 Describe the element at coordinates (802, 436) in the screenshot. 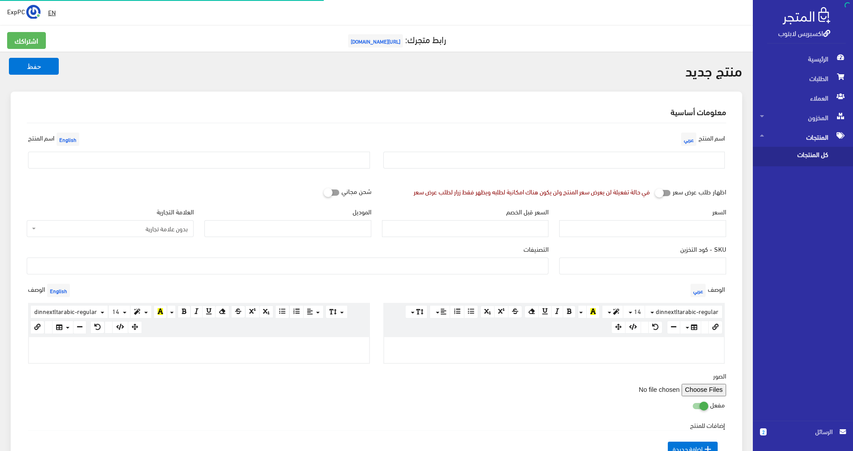

I see `a: 2 الرسائل` at that location.